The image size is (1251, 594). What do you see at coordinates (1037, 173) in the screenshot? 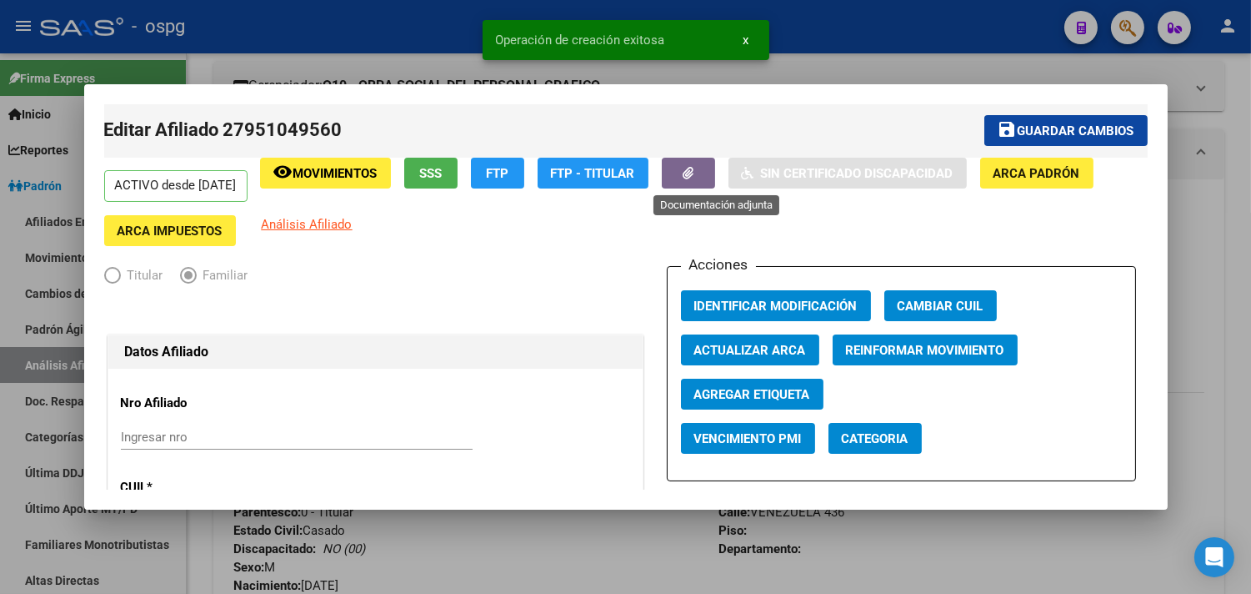
I see `span: ARCA Padrón` at bounding box center [1037, 173].